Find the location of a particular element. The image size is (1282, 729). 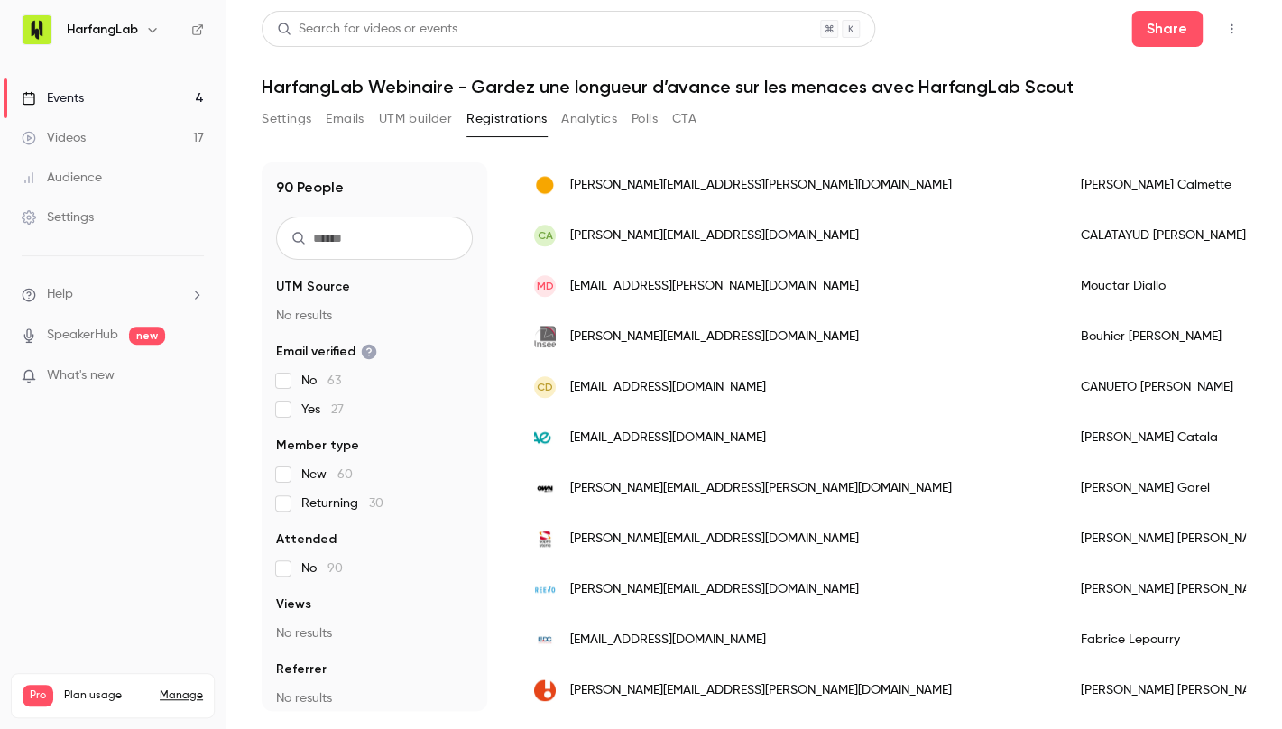

button: Share is located at coordinates (1167, 29).